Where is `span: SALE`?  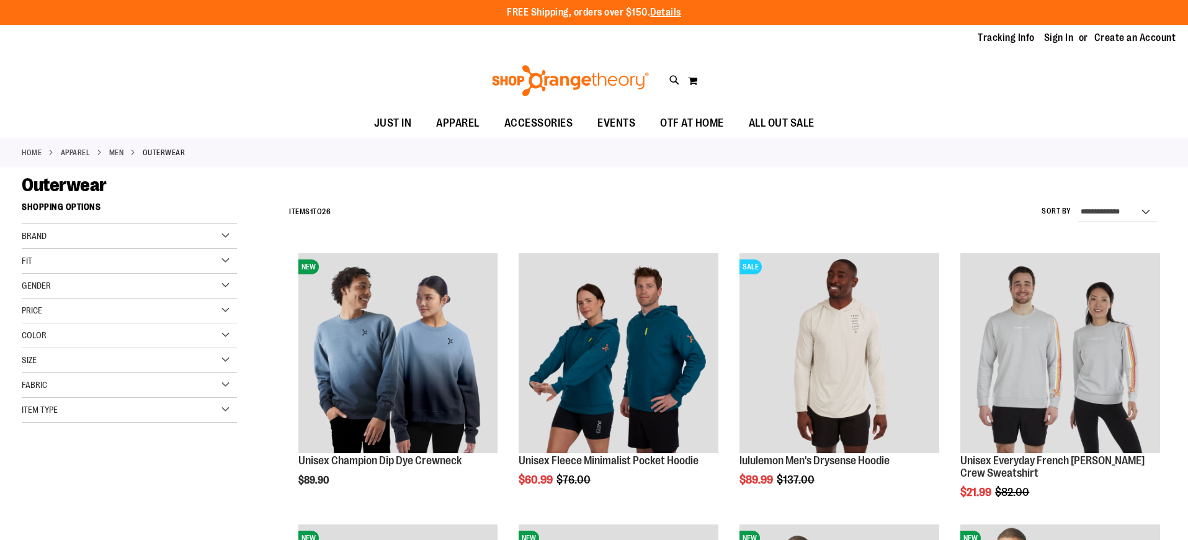
span: SALE is located at coordinates (751, 267).